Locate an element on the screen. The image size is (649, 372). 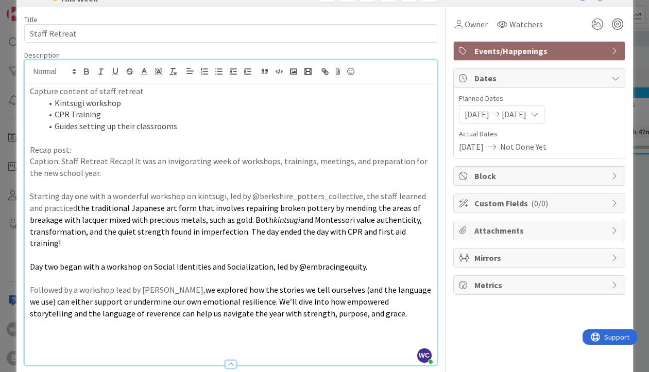
em: kintsugi is located at coordinates (287, 220).